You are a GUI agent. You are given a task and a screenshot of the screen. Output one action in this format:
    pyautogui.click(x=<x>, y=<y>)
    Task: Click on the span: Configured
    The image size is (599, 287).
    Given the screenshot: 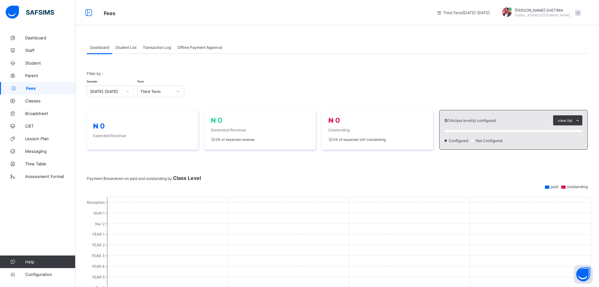 What is the action you would take?
    pyautogui.click(x=459, y=140)
    